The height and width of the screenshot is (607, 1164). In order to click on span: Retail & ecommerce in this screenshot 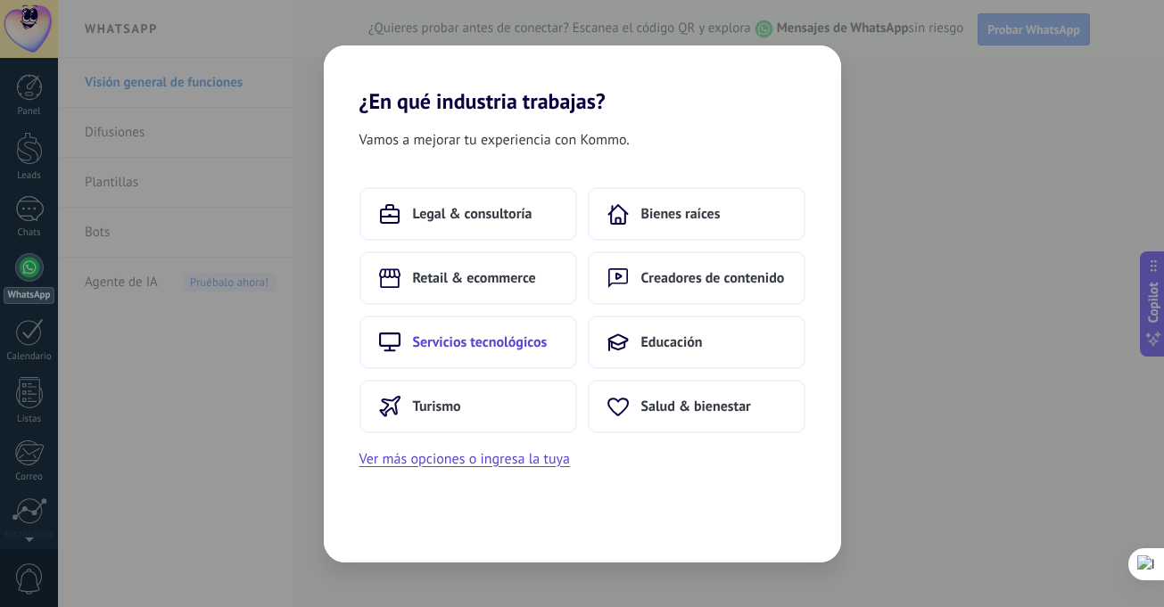, I will do `click(474, 278)`.